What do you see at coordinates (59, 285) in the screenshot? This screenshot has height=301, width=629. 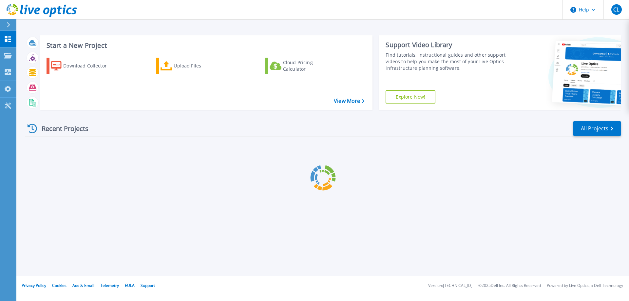 I see `a: Cookies` at bounding box center [59, 285].